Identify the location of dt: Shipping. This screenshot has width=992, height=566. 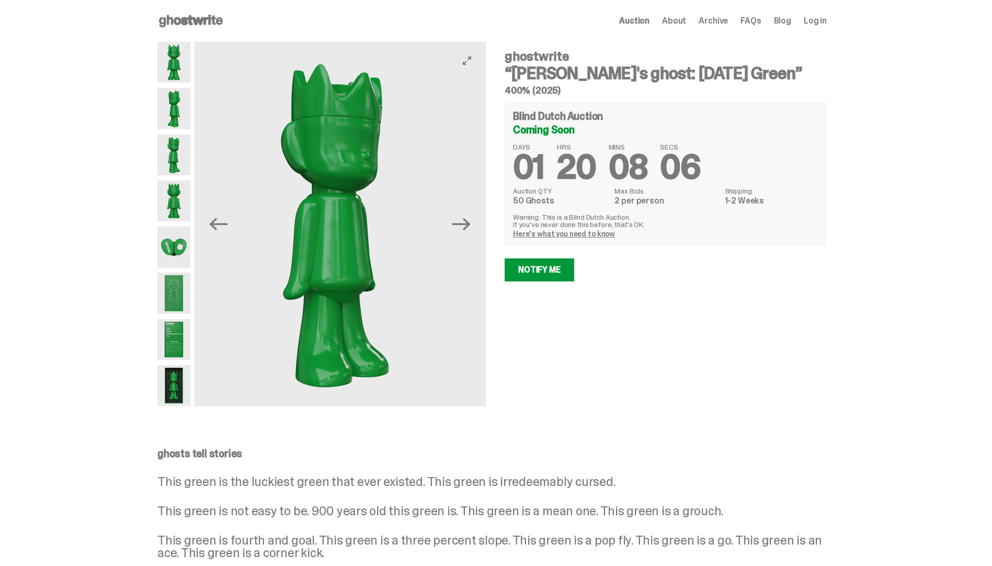
(771, 191).